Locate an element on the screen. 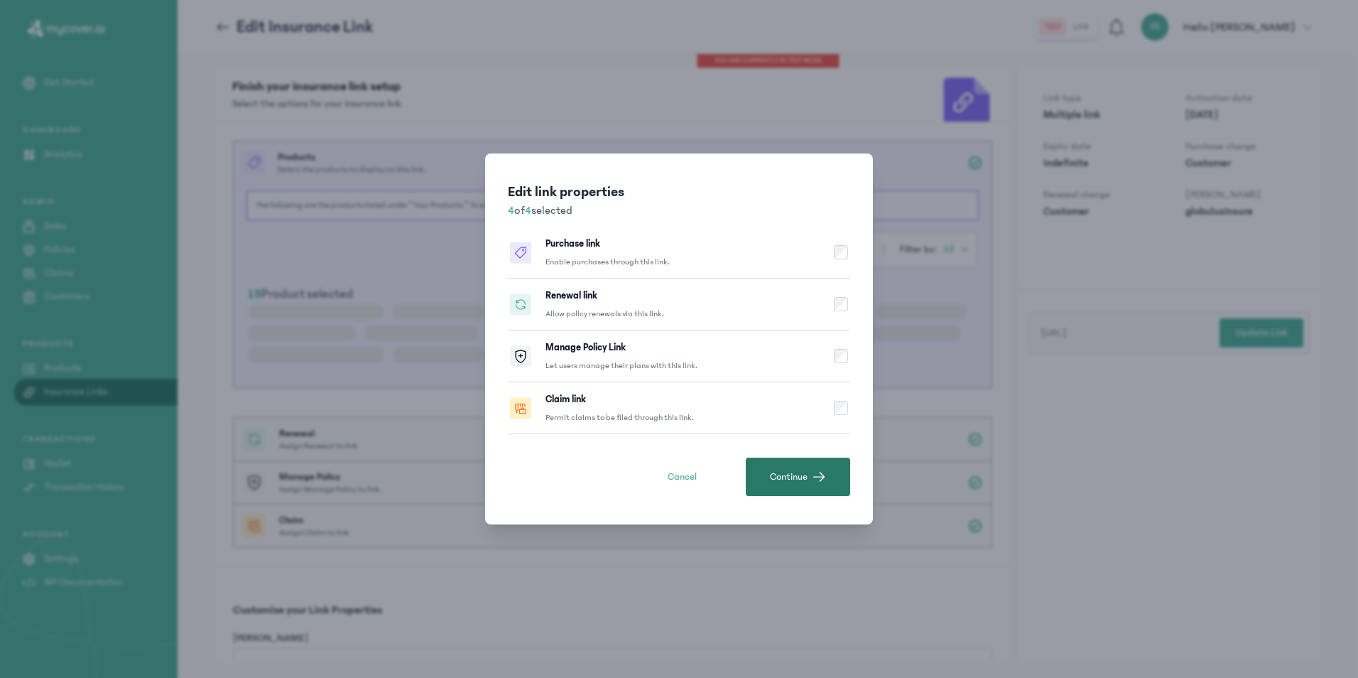 The height and width of the screenshot is (678, 1358). h3: Renewal link is located at coordinates (571, 296).